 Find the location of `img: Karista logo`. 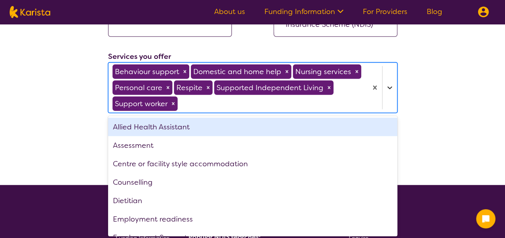

img: Karista logo is located at coordinates (30, 12).